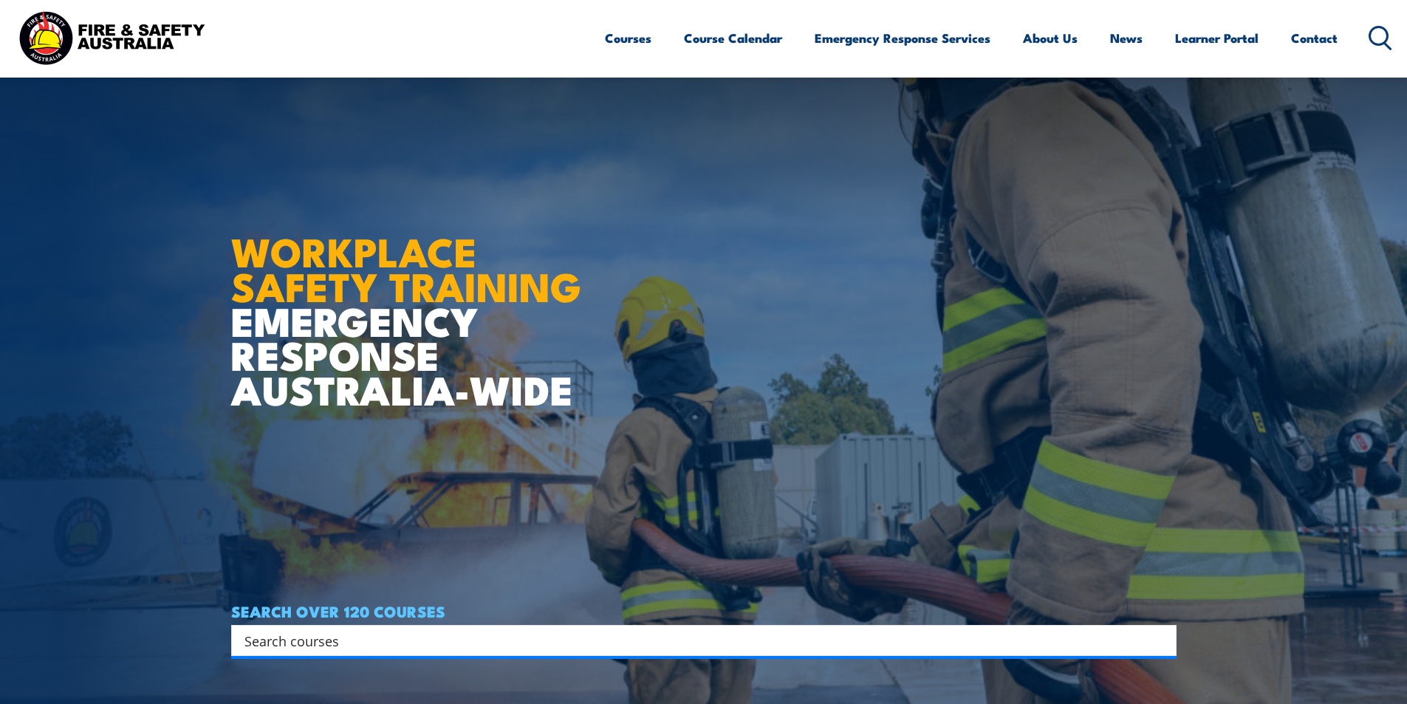  Describe the element at coordinates (732, 38) in the screenshot. I see `a: Course Calendar` at that location.